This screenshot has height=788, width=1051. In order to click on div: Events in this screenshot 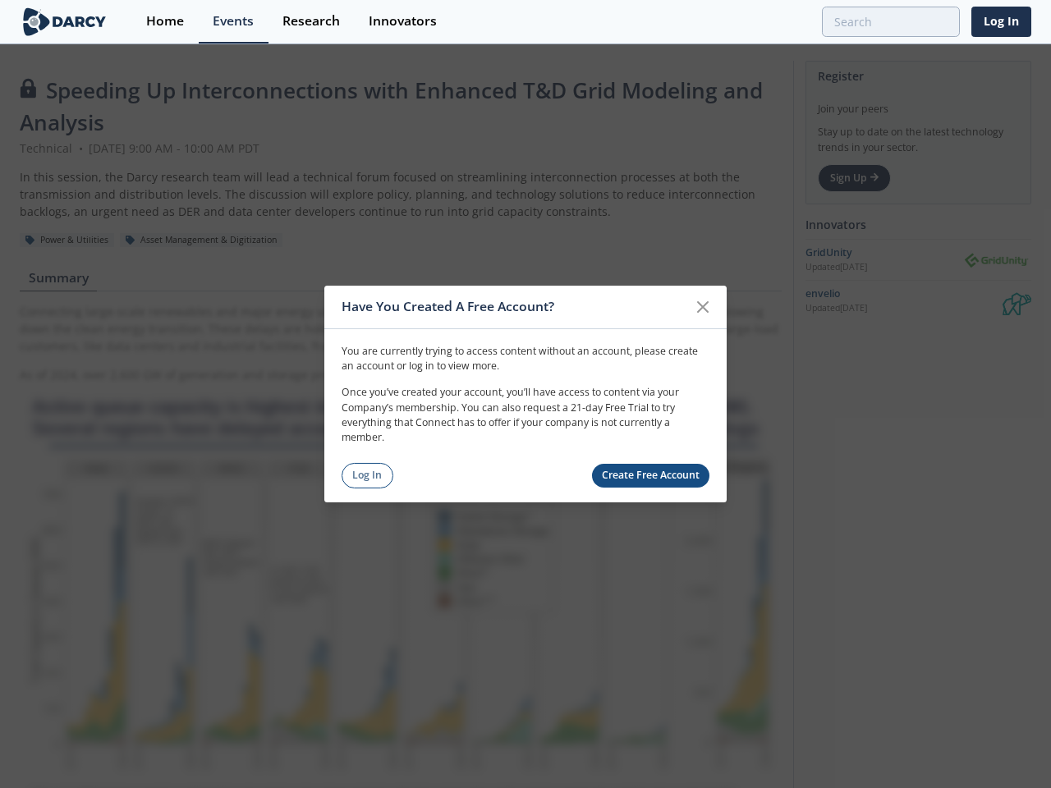, I will do `click(233, 21)`.